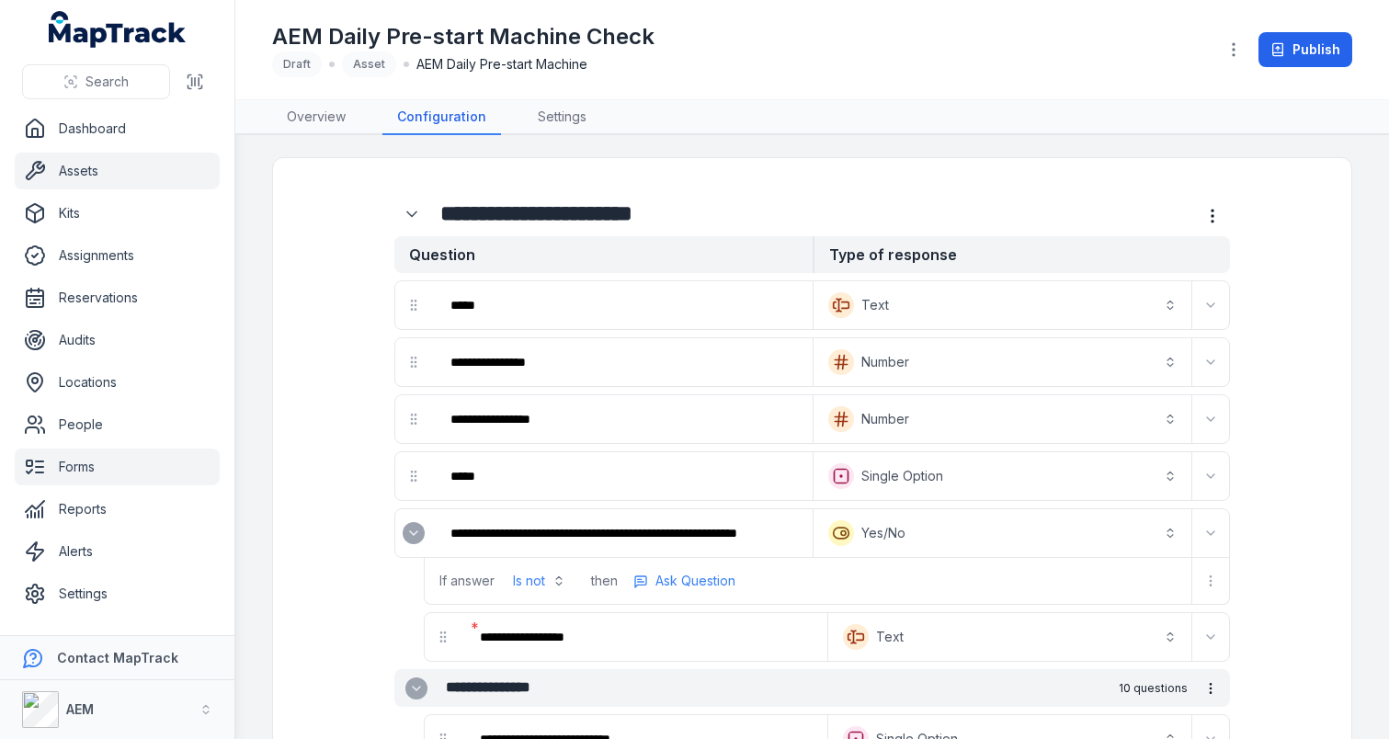  Describe the element at coordinates (297, 64) in the screenshot. I see `div: Draft` at that location.